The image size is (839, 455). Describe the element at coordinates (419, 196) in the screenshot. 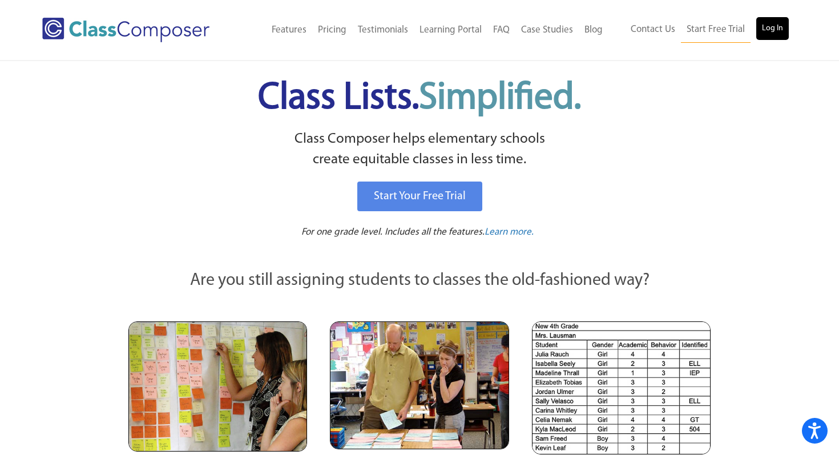

I see `a: Start Your Free Trial` at that location.